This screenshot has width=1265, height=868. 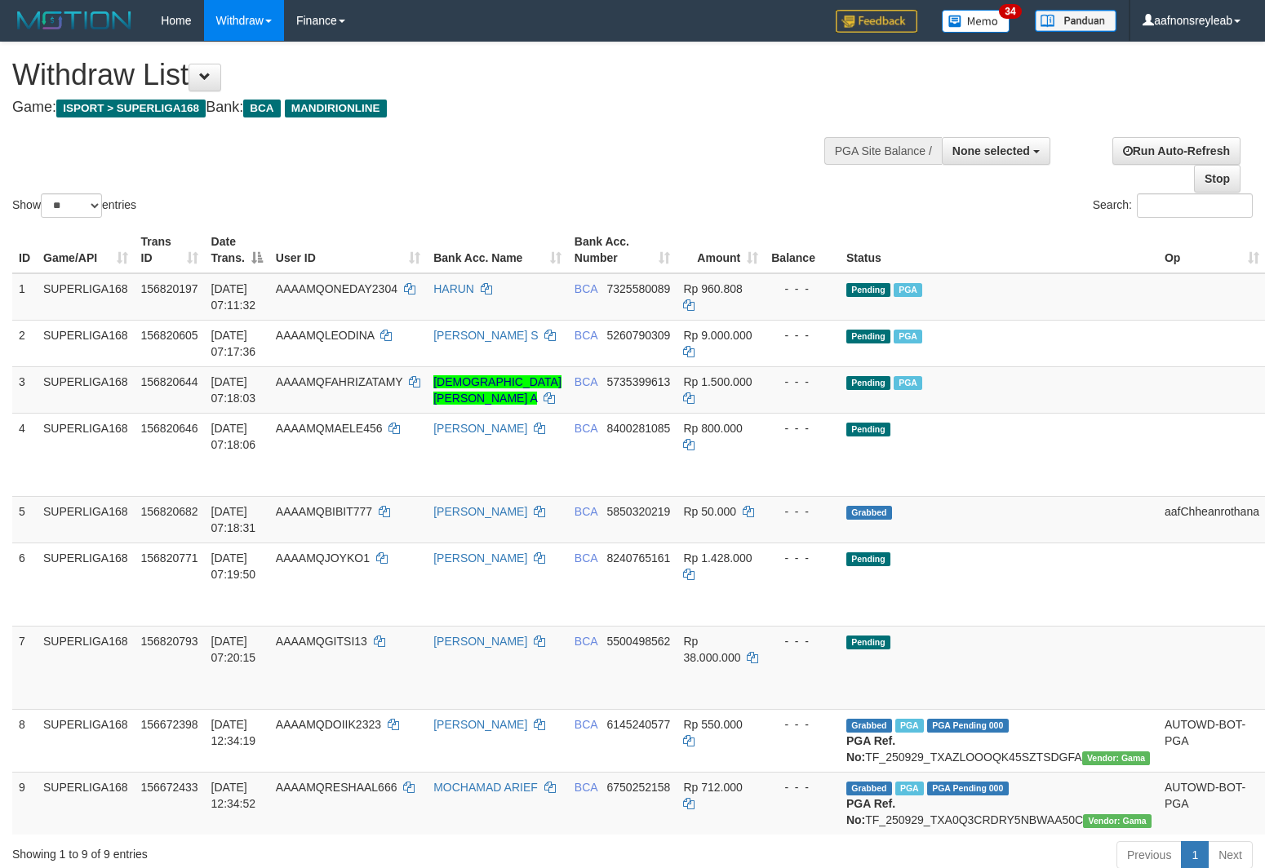 What do you see at coordinates (1117, 821) in the screenshot?
I see `span: Vendor URL: https://trx31.1velocity.biz` at bounding box center [1117, 821].